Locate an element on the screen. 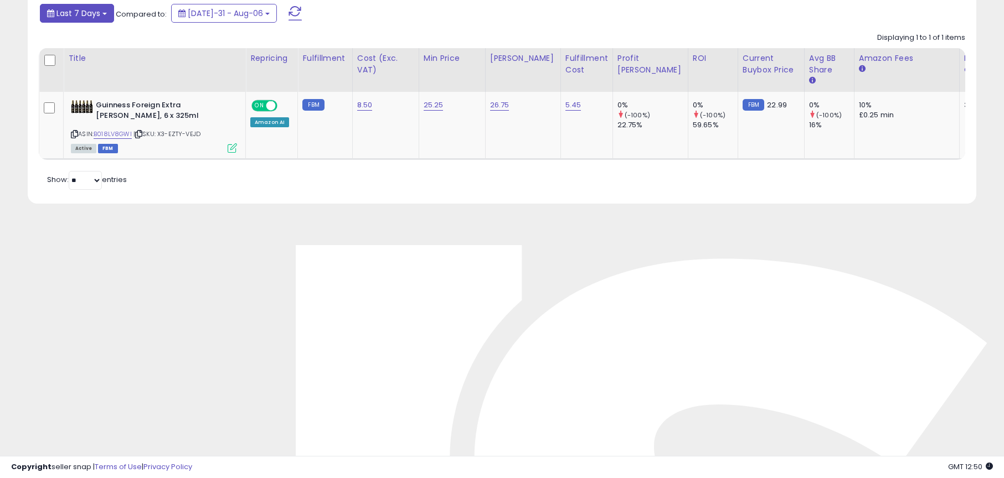 The height and width of the screenshot is (478, 1004). img: 51jvZKZMmeL._SL40_.jpg is located at coordinates (82, 107).